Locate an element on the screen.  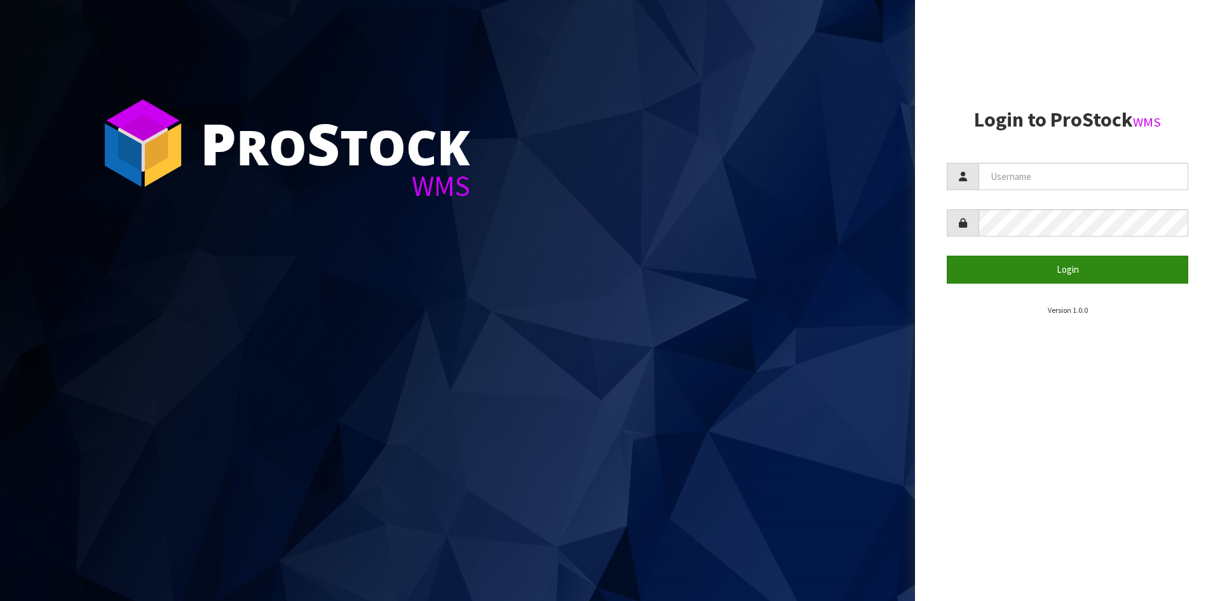
small: WMS is located at coordinates (1147, 122).